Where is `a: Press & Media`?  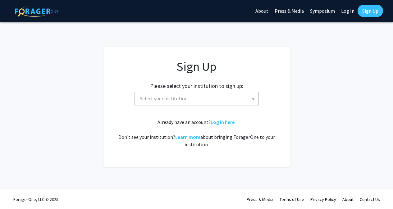
a: Press & Media is located at coordinates (260, 200).